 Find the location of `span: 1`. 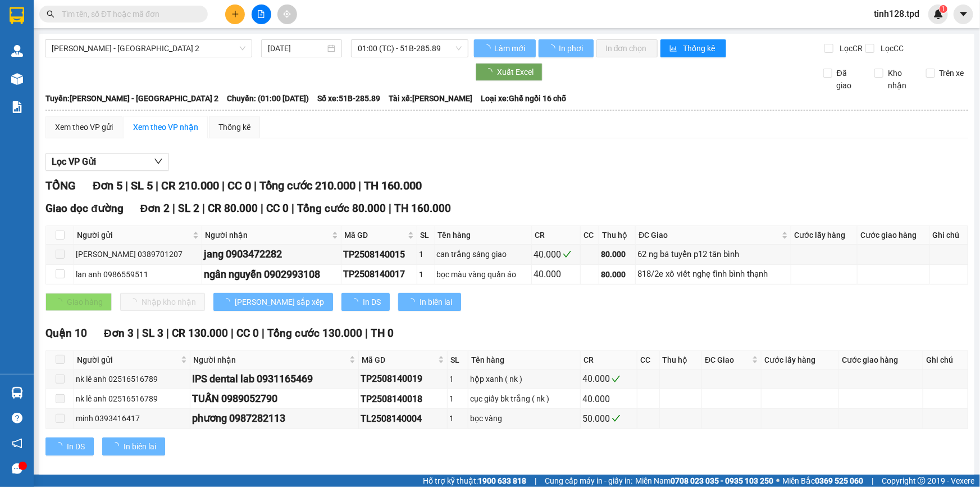

span: 1 is located at coordinates (943, 9).